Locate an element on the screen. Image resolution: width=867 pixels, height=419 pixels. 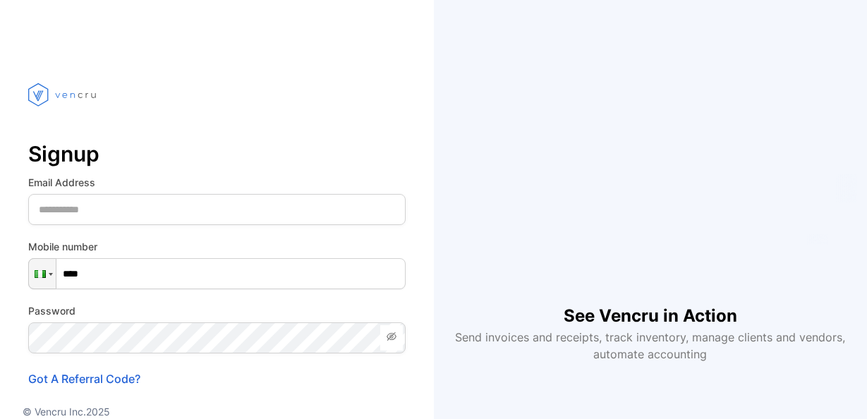
p: Send invoices and receipts, track inventory, manage clients and vendors, automate accounting is located at coordinates (651, 346).